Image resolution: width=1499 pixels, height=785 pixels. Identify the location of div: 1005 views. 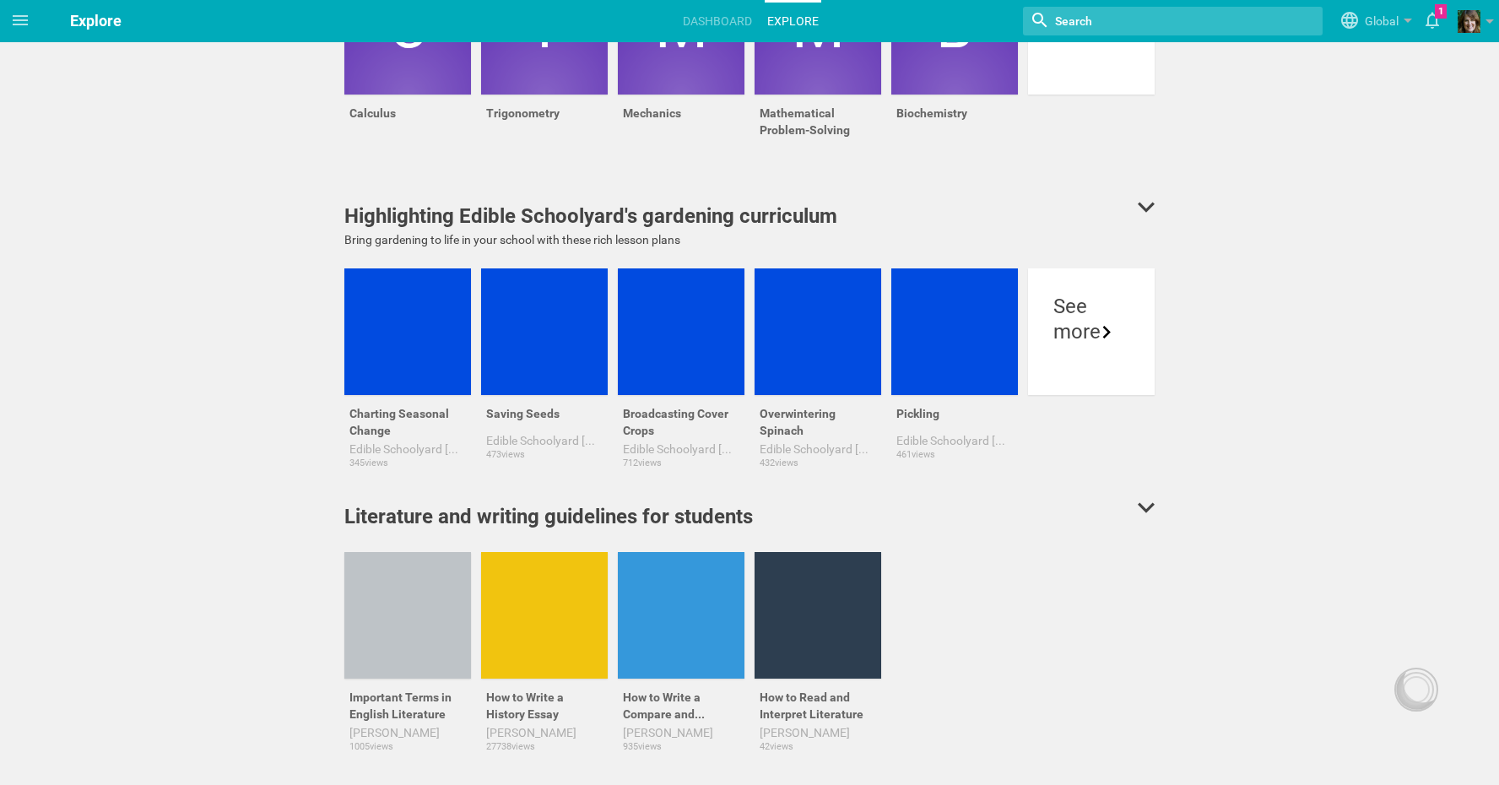
(408, 747).